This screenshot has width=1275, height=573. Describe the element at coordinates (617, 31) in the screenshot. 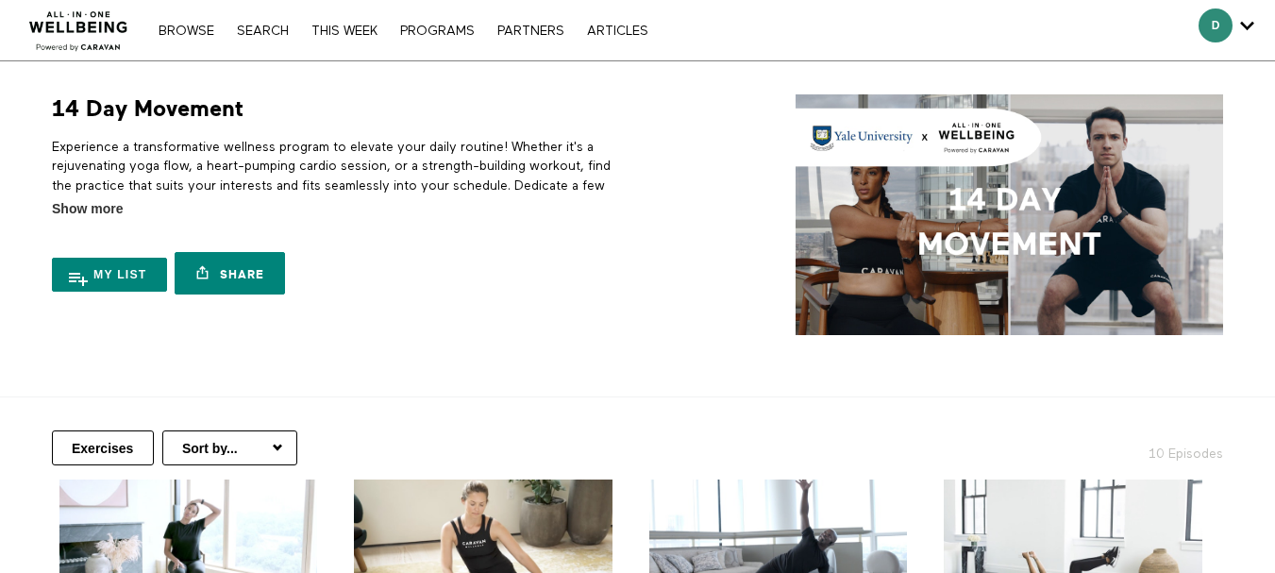

I see `a: ARTICLES` at that location.